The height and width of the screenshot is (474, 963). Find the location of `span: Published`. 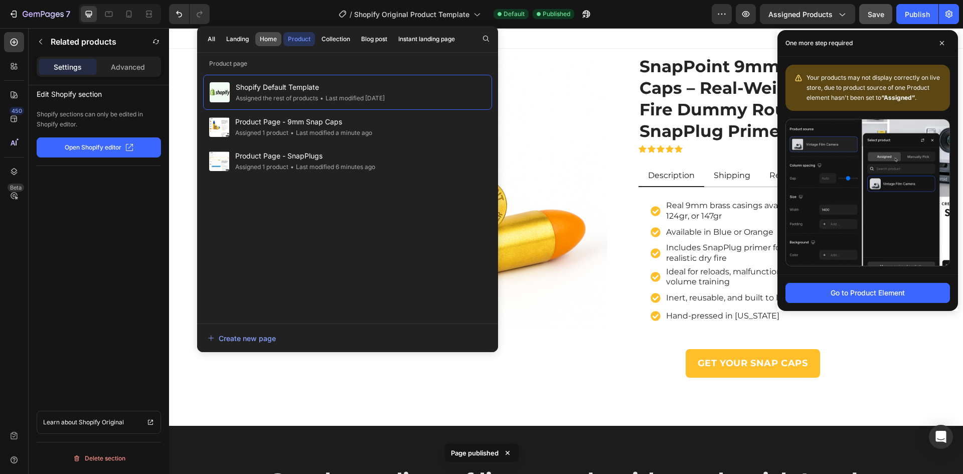

span: Published is located at coordinates (556, 14).